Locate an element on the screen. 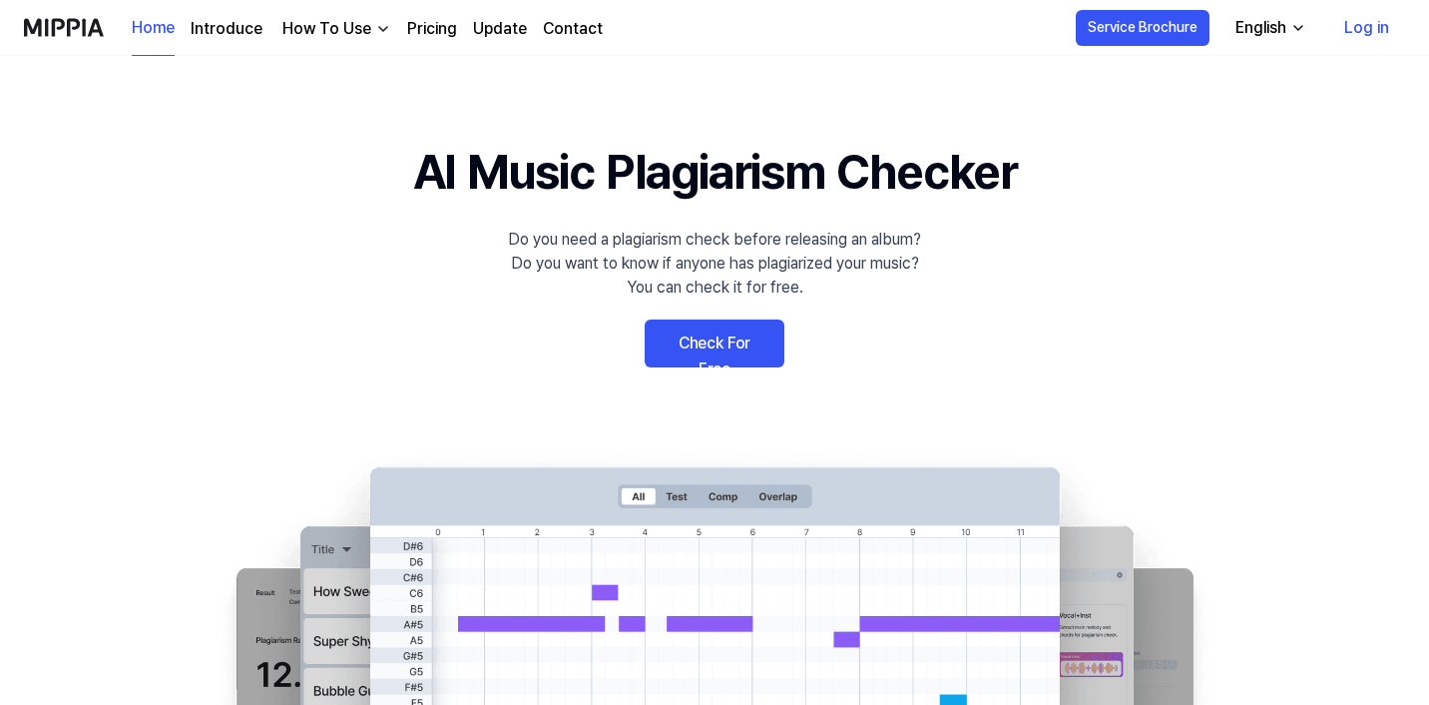  a: Introduce is located at coordinates (227, 29).